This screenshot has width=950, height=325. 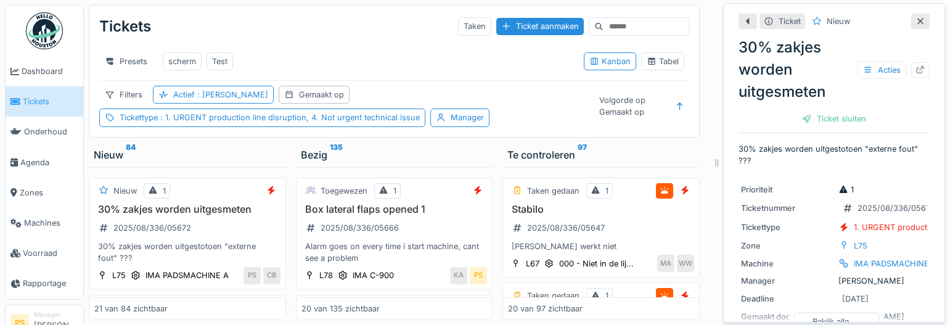 I want to click on a: Tickets, so click(x=44, y=101).